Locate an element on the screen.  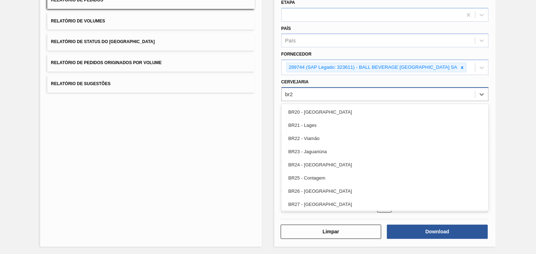
div: BR22 - Viamão is located at coordinates (385, 138).